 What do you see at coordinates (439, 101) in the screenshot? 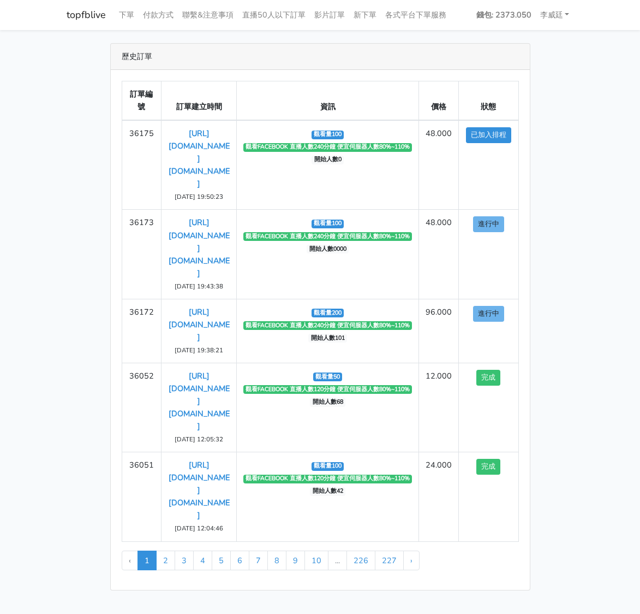
I see `th: 價格` at bounding box center [439, 101].